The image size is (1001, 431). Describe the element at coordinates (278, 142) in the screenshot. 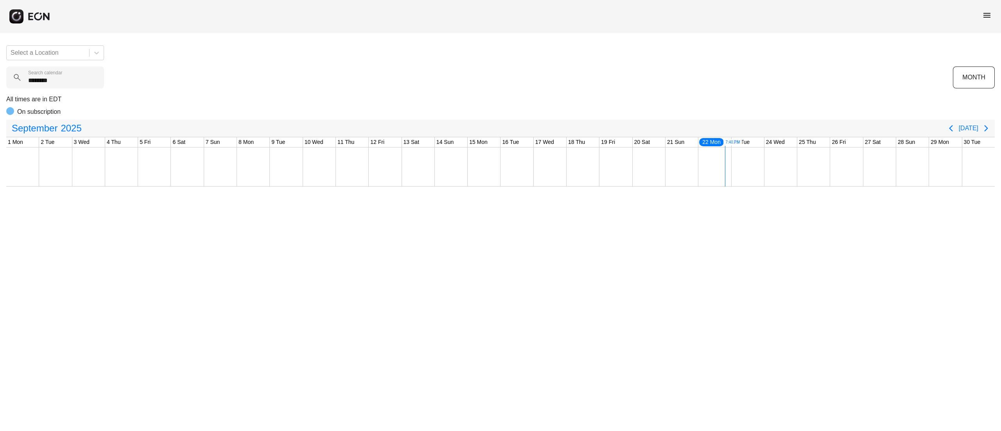

I see `div: 9 Tue` at that location.